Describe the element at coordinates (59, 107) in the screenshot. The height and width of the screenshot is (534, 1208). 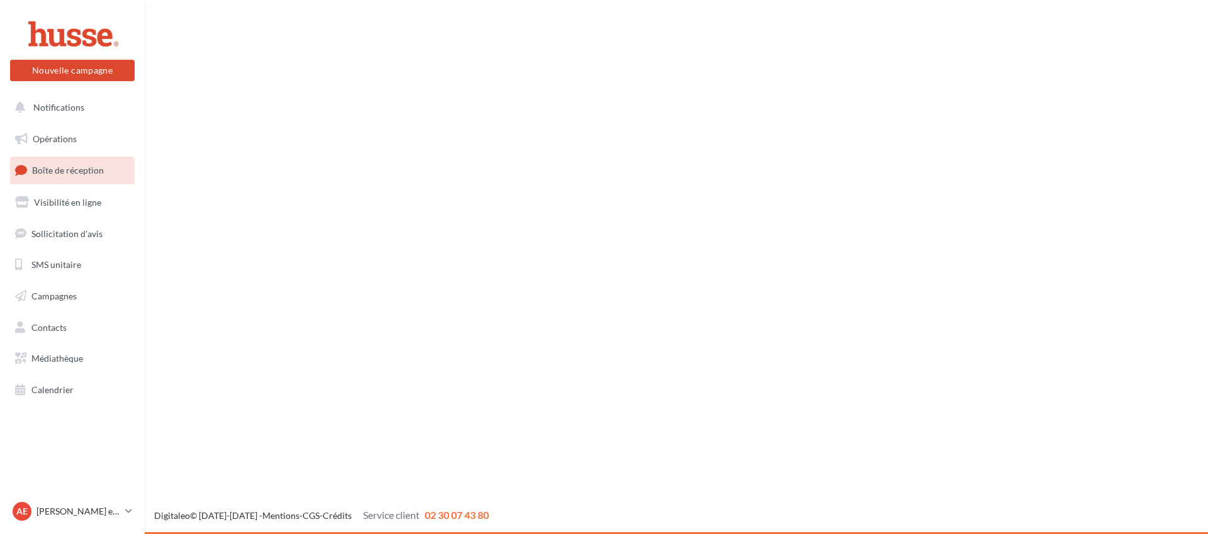
I see `span: Notifications` at that location.